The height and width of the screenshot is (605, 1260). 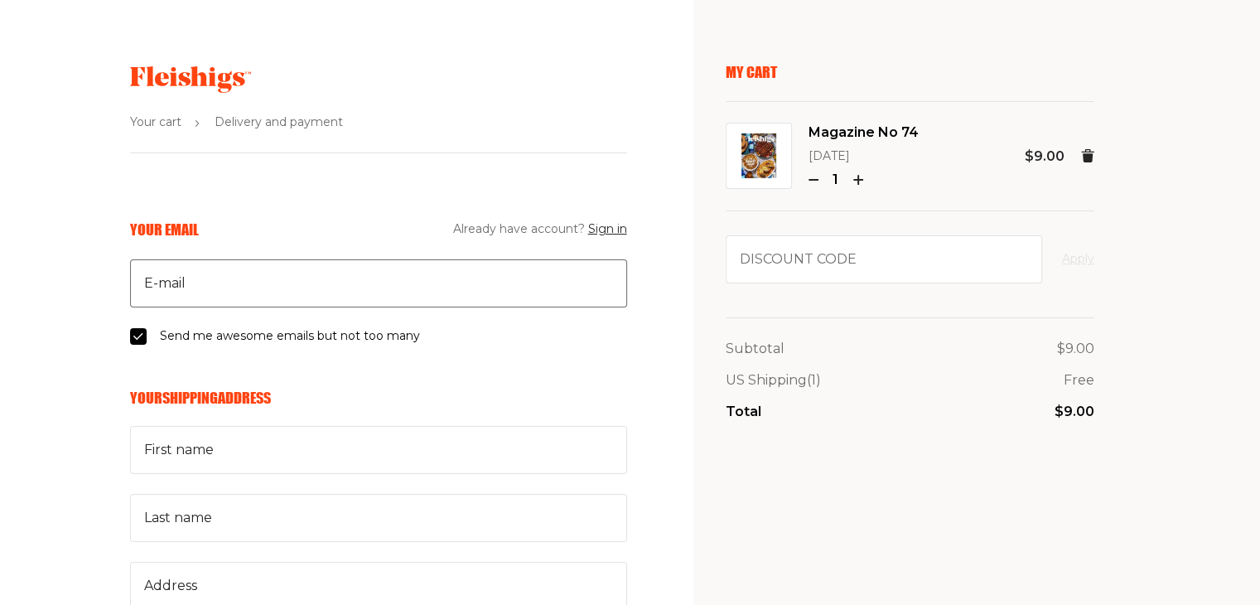 I want to click on button: Apply, so click(x=1077, y=259).